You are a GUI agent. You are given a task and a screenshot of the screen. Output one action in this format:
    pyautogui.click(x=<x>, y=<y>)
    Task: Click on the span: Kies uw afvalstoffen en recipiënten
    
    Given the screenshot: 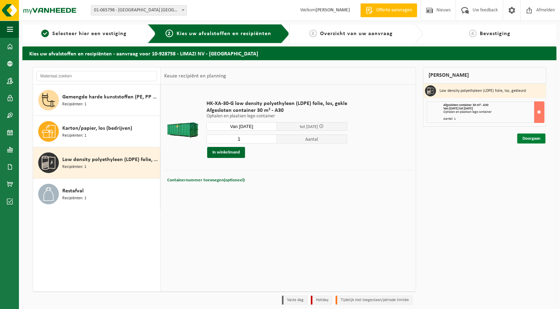 What is the action you would take?
    pyautogui.click(x=224, y=34)
    